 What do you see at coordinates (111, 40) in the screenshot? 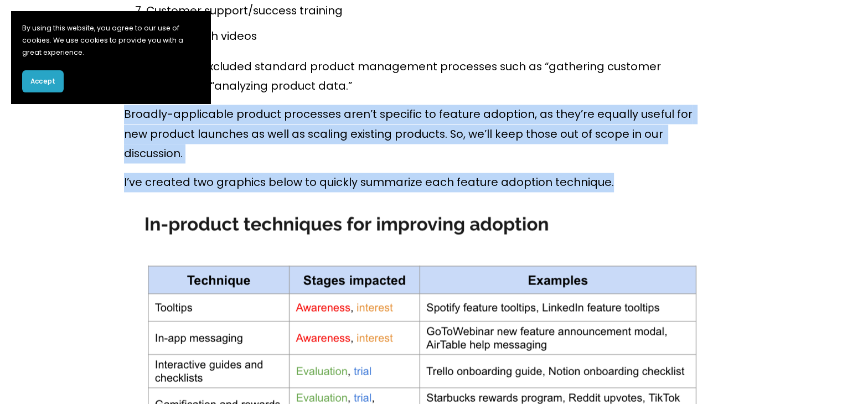
I see `p: By using this website, you agree to our use of cookies. We use cookies to provide you with a grea...` at bounding box center [111, 40].